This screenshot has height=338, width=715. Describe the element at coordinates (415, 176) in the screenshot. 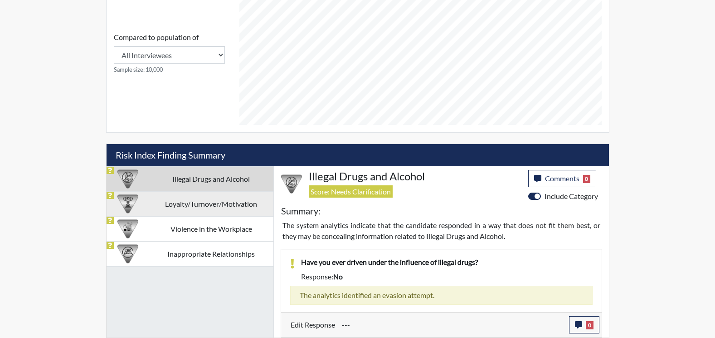

I see `h4: Illegal Drugs and Alcohol` at that location.